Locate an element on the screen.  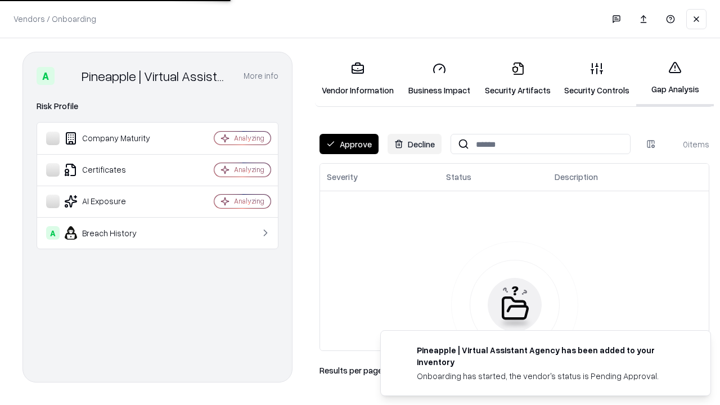
div: Onboarding has started, the vendor's status is Pending Approval. is located at coordinates (550, 376).